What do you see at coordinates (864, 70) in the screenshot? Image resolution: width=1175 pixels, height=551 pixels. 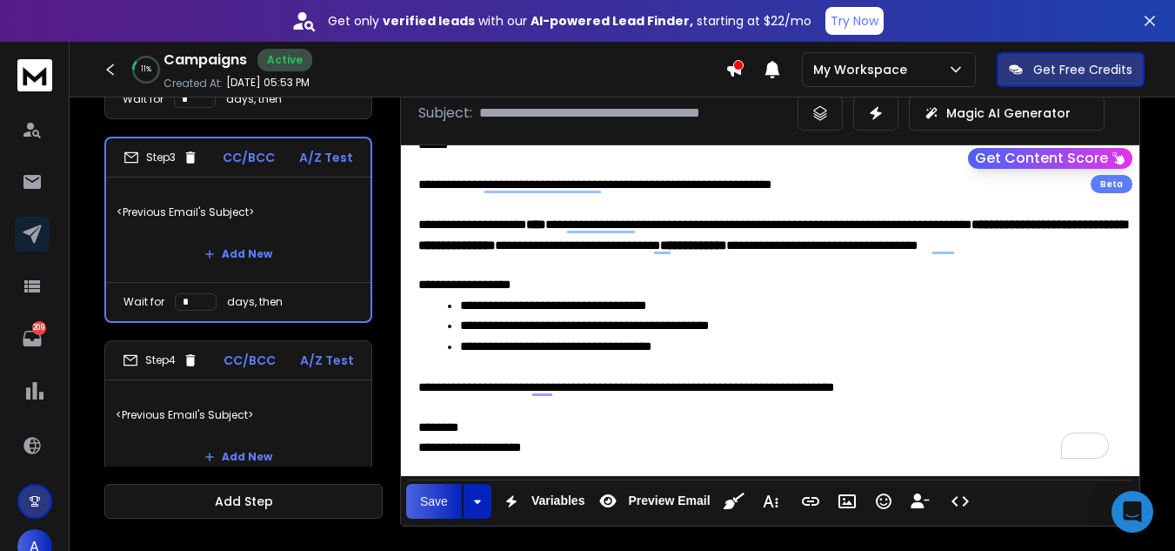 I see `p: My Workspace` at bounding box center [864, 70].